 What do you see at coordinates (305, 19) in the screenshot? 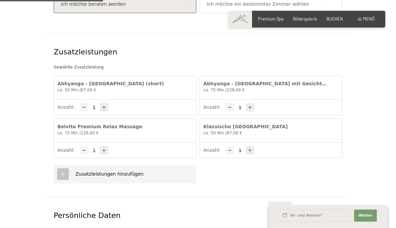
I see `a: Bildergalerie` at bounding box center [305, 19].